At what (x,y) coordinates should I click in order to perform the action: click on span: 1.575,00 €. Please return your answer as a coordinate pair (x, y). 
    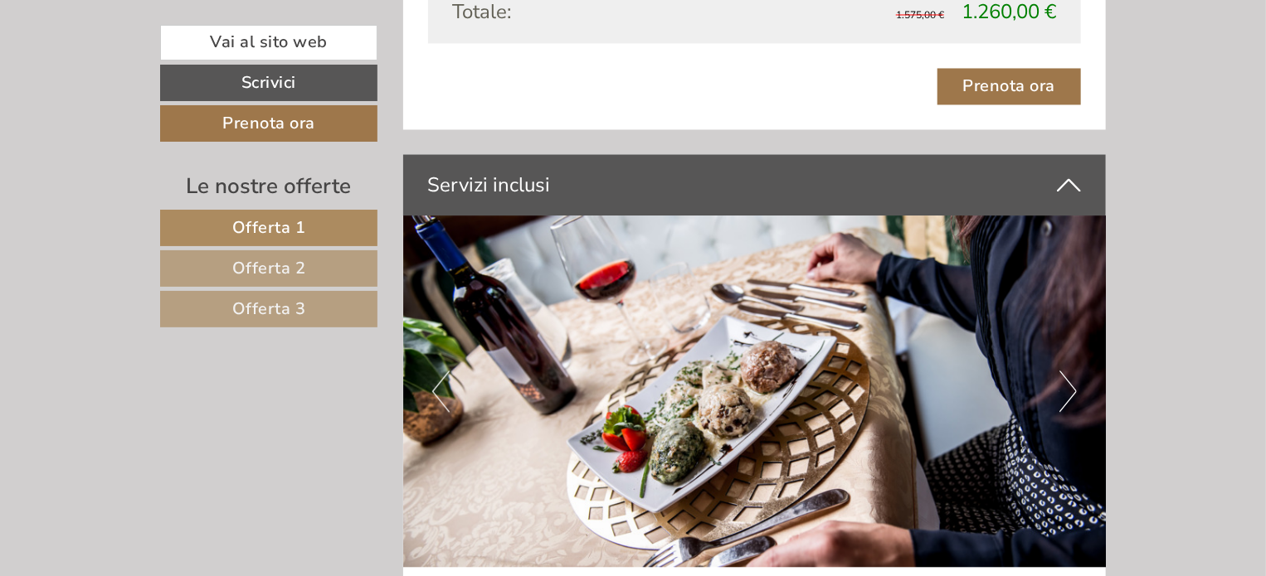
    Looking at the image, I should click on (920, 15).